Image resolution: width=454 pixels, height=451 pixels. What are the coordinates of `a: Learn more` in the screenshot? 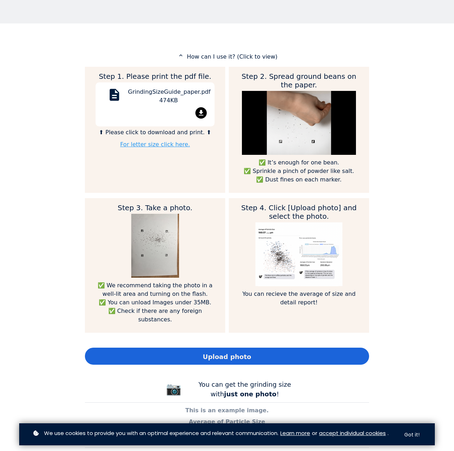 It's located at (295, 433).